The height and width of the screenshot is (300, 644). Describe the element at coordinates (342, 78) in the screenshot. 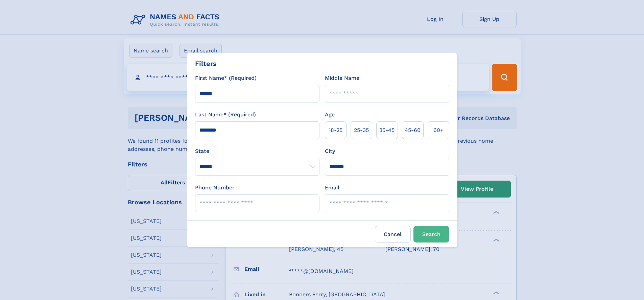

I see `label: Middle Name` at that location.